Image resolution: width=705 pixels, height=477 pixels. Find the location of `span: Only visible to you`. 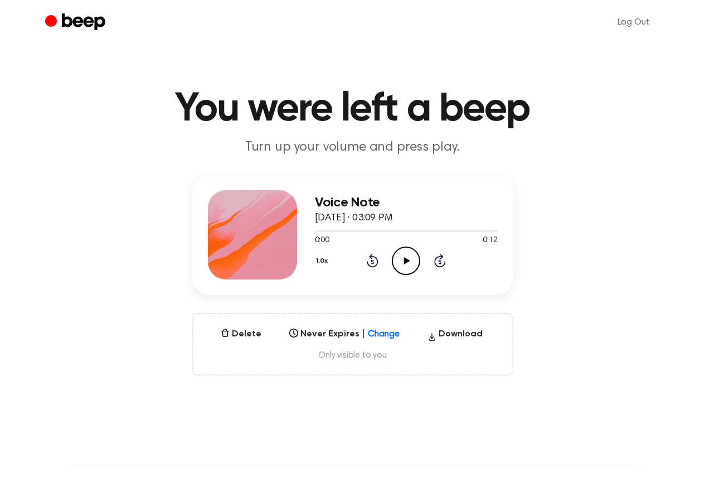

span: Only visible to you is located at coordinates (353, 355).